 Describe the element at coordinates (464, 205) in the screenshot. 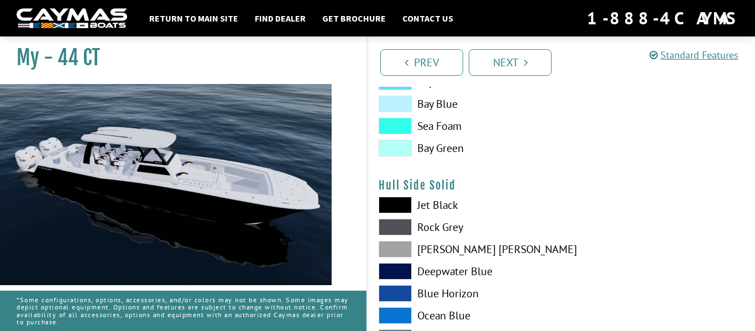

I see `label: Jet Black` at that location.